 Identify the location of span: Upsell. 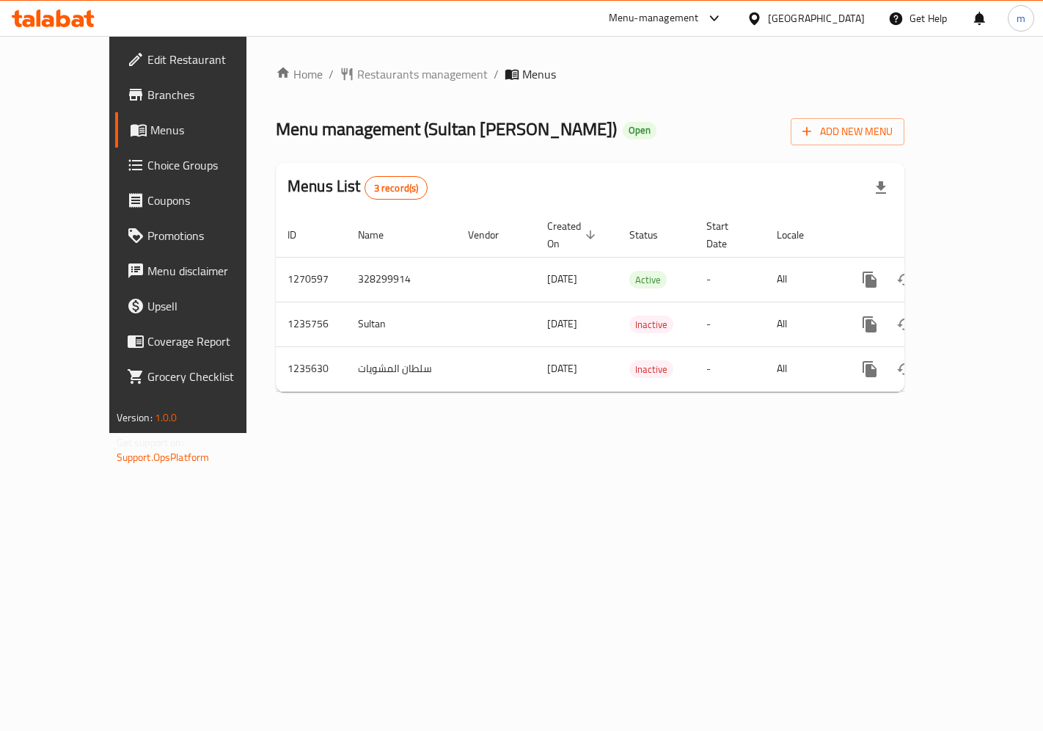
(209, 306).